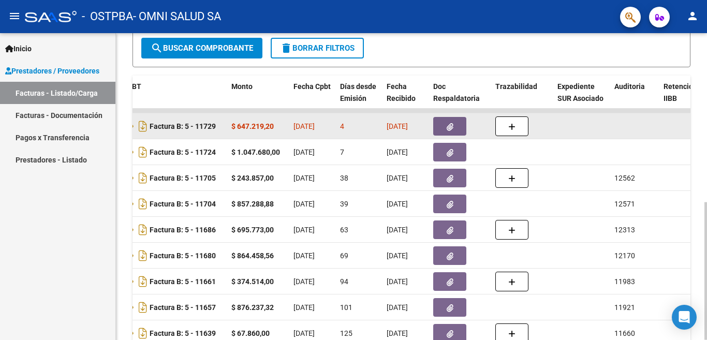  Describe the element at coordinates (401, 92) in the screenshot. I see `span: Fecha Recibido` at that location.